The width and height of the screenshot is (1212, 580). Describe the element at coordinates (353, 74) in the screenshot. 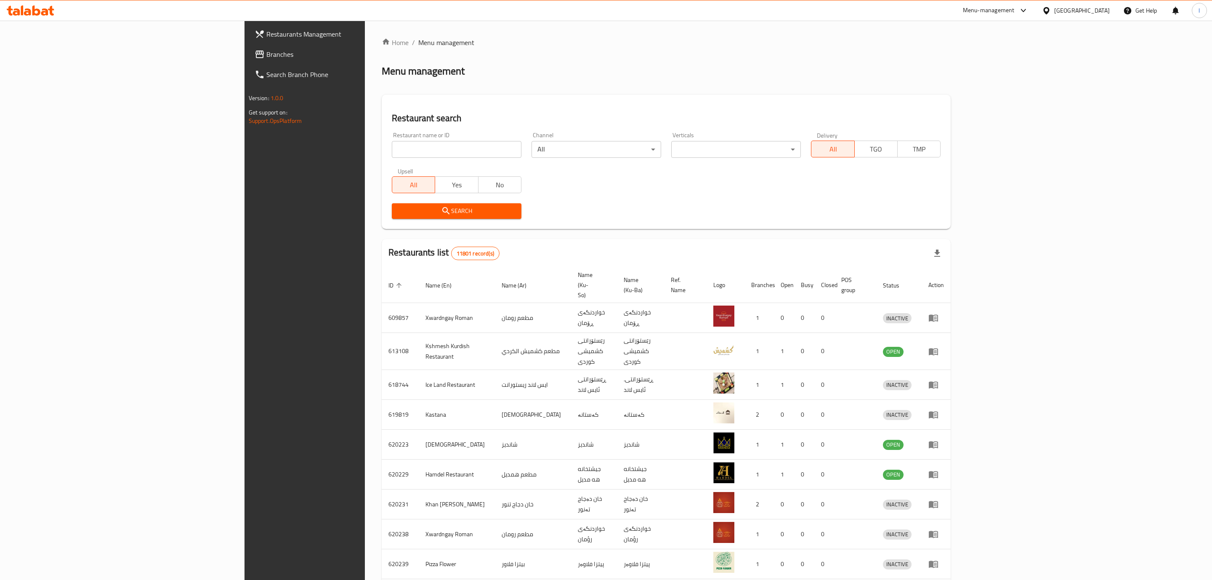

I see `span: Search Branch Phone` at that location.